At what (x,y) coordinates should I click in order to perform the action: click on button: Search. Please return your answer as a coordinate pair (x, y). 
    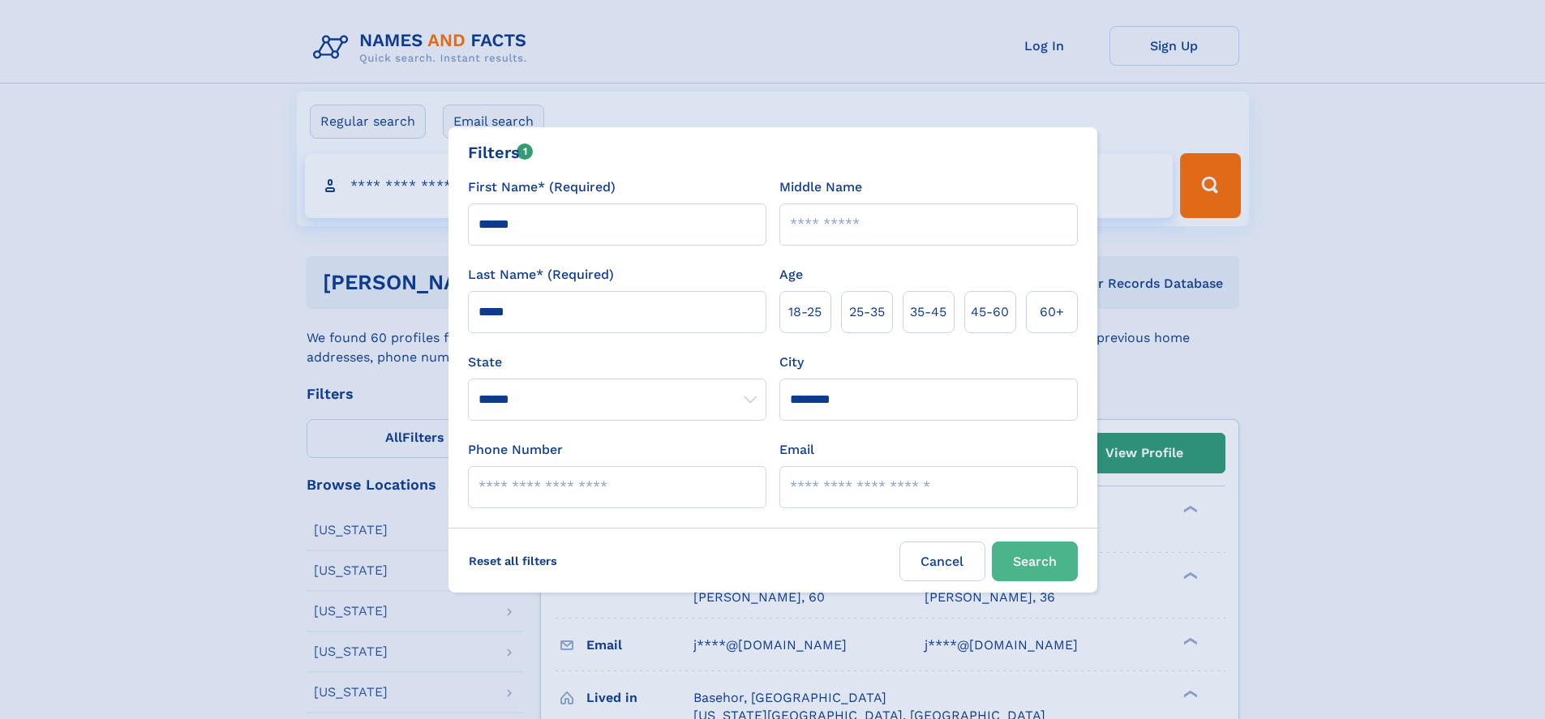
    Looking at the image, I should click on (1035, 561).